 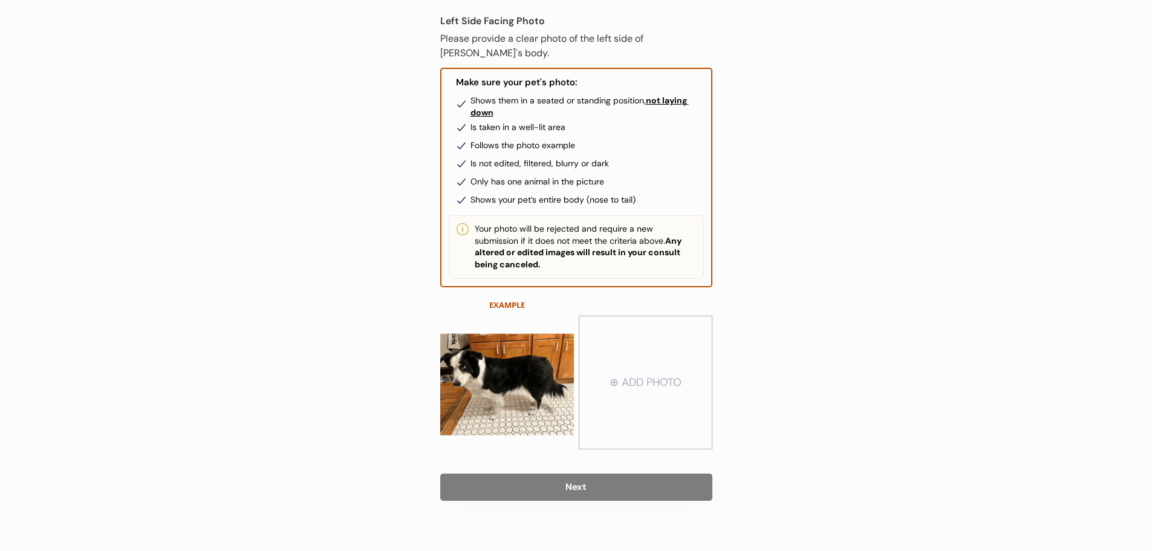 I want to click on div: EXAMPLE, so click(x=507, y=305).